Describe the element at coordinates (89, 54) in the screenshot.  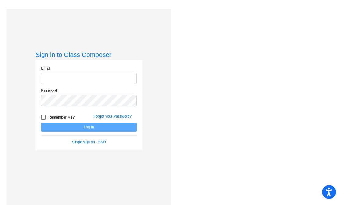
I see `h3: Sign in to Class Composer` at that location.